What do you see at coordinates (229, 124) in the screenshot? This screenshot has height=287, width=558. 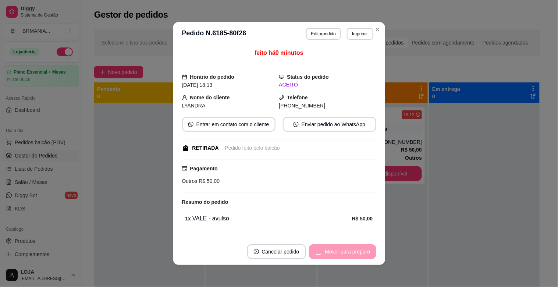 I see `button: whats-appEntrar em contato com o cliente` at bounding box center [229, 124].